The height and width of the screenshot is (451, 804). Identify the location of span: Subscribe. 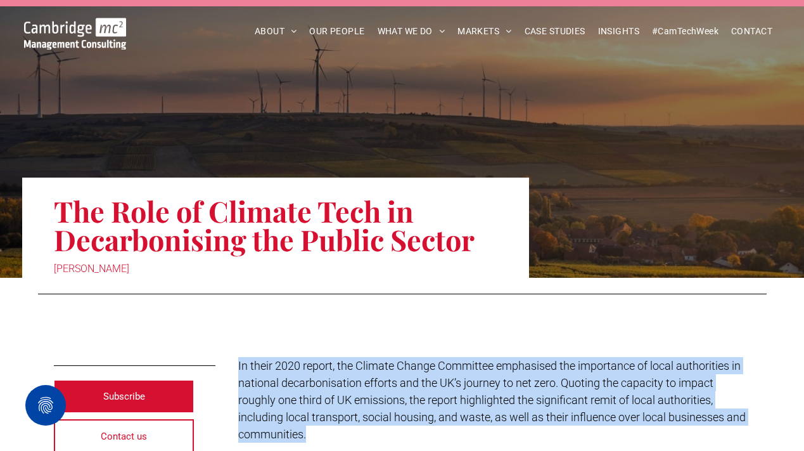
(124, 396).